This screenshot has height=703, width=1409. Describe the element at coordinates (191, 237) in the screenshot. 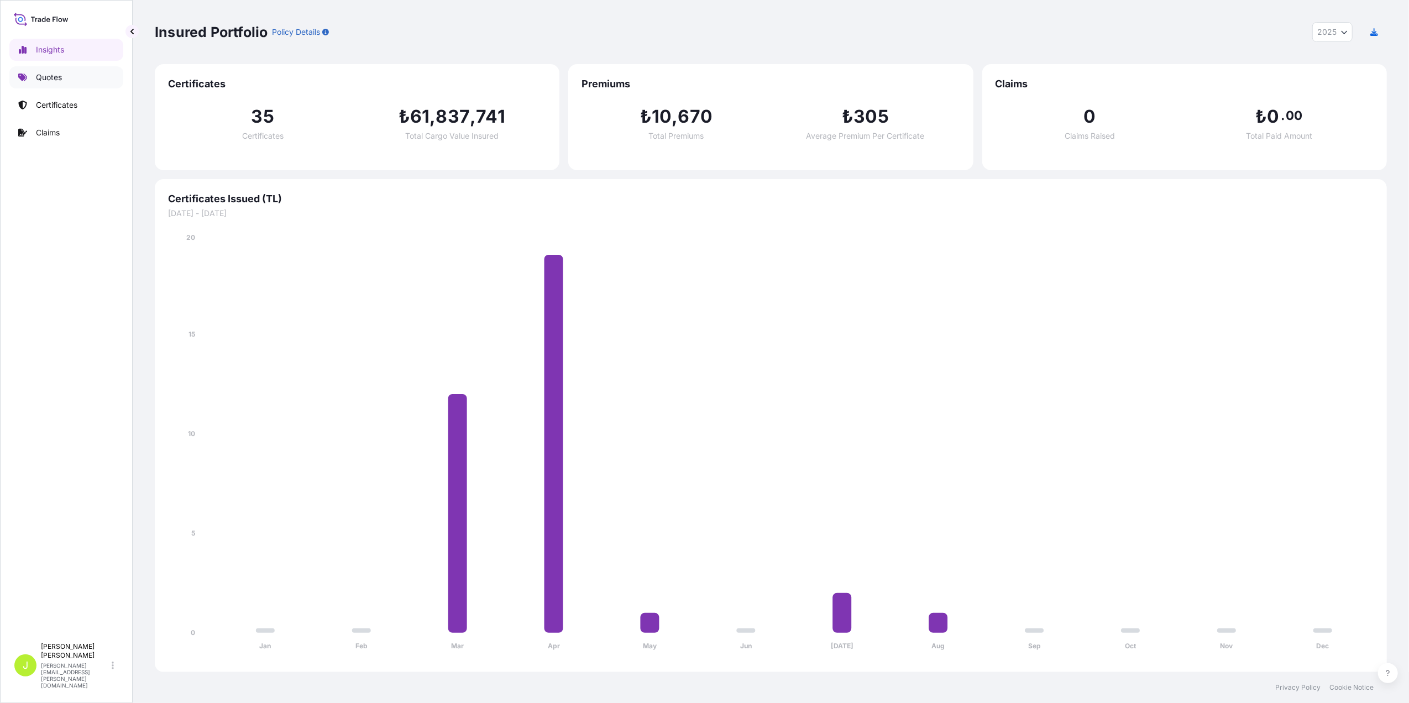

I see `tspan: 20` at that location.